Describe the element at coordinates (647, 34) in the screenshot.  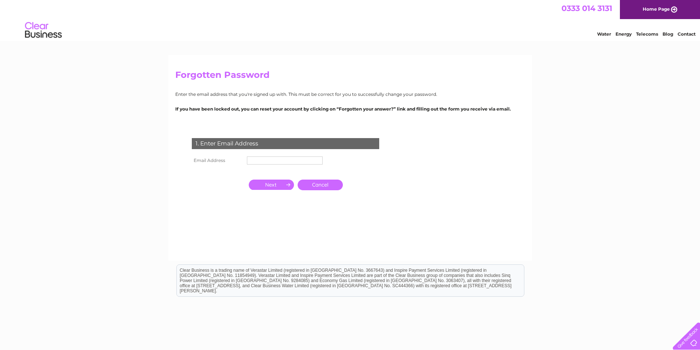
I see `a: Telecoms` at that location.